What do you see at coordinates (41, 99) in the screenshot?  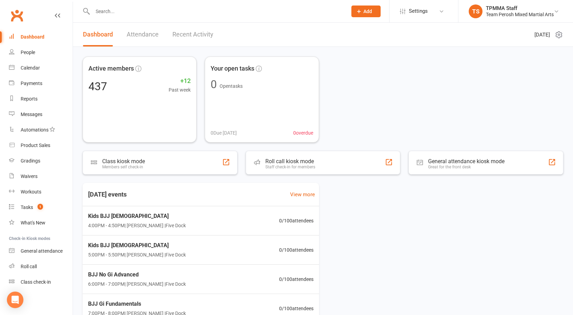 I see `a: Reports` at bounding box center [41, 99].